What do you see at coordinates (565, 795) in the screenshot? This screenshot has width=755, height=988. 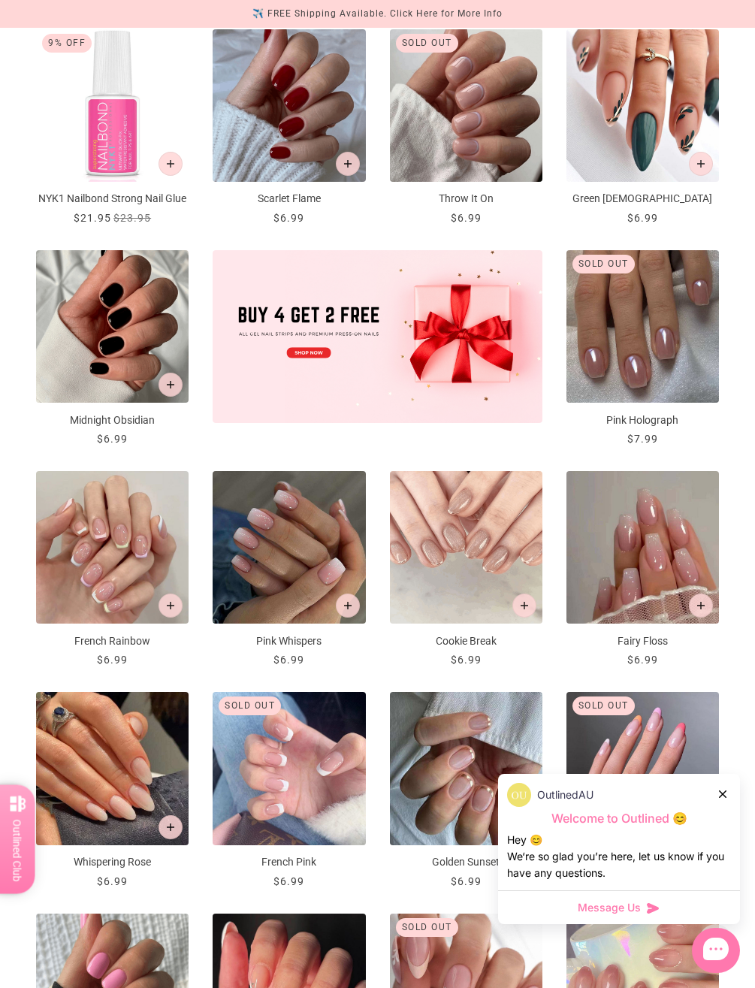 I see `p: OutlinedAU` at bounding box center [565, 795].